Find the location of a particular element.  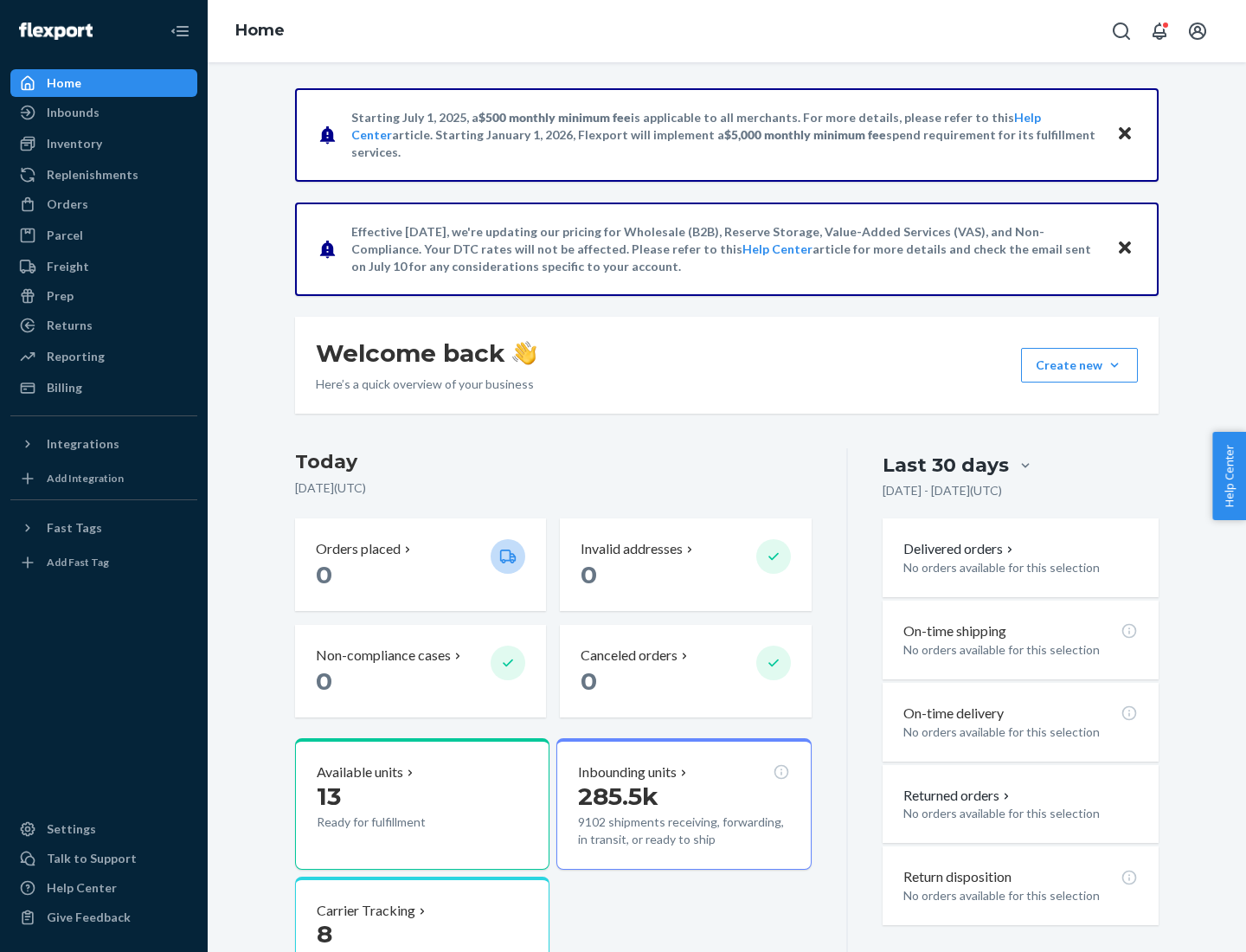

span: Help Center is located at coordinates (1228, 476).